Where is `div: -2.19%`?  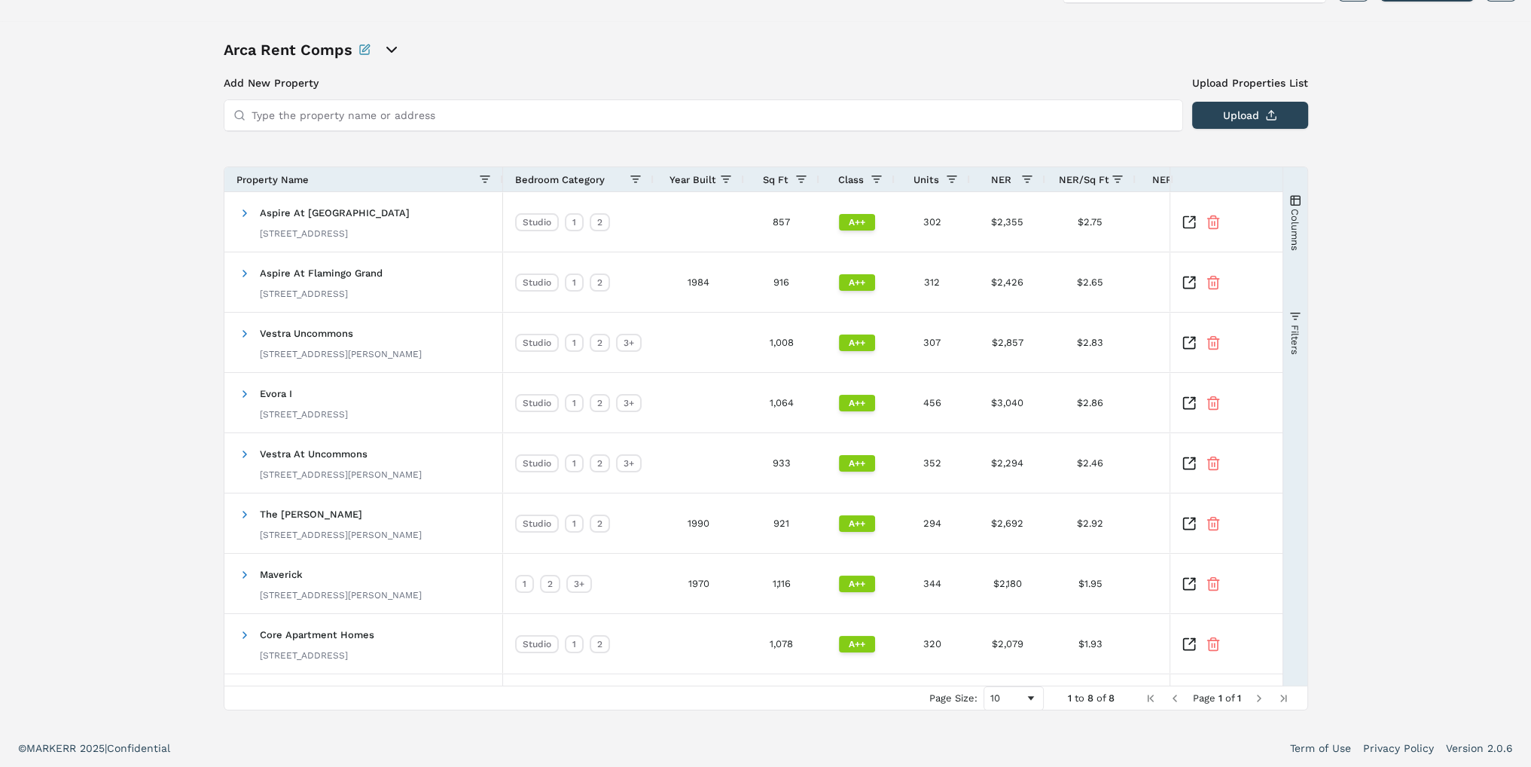
div: -2.19% is located at coordinates (1211, 643).